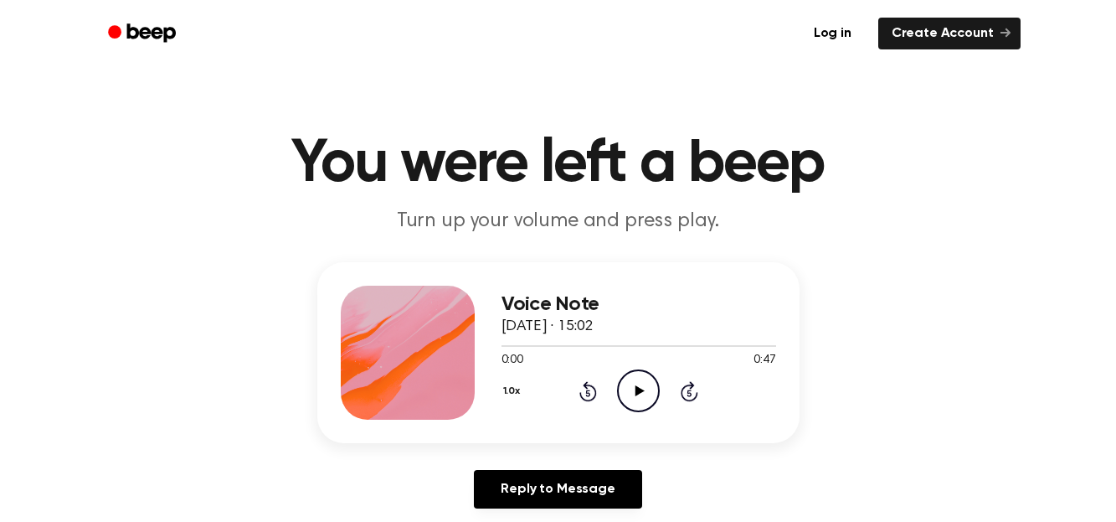 This screenshot has height=522, width=1116. What do you see at coordinates (558, 221) in the screenshot?
I see `p: Turn up your volume and press play.` at bounding box center [558, 221].